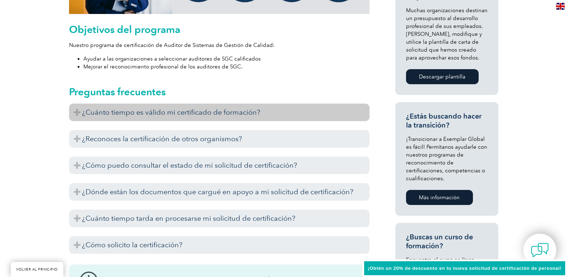 This screenshot has height=277, width=567. What do you see at coordinates (442, 77) in the screenshot?
I see `font: Descargar plantilla` at bounding box center [442, 77].